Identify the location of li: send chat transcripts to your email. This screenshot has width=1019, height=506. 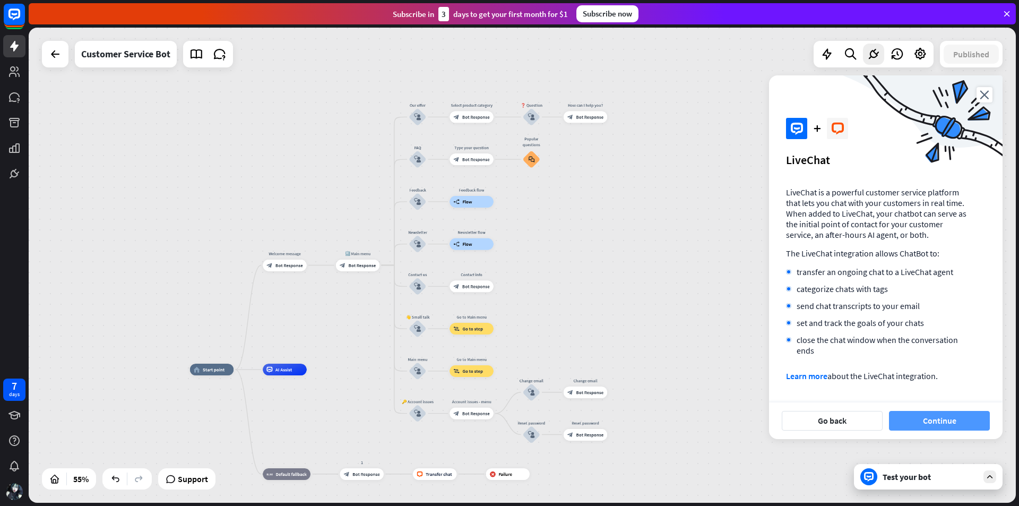
(877, 306).